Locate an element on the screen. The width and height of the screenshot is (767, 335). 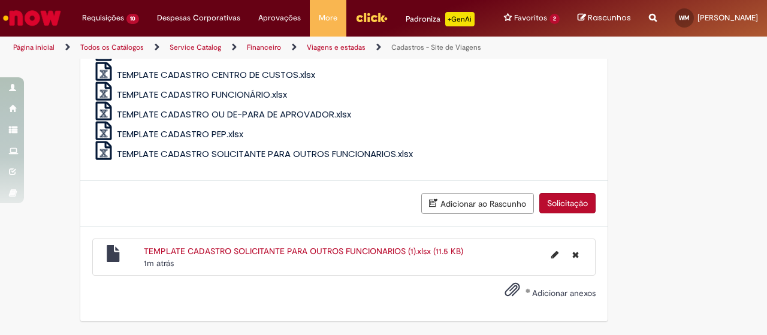
button: Adicionar anexos is located at coordinates (512, 292).